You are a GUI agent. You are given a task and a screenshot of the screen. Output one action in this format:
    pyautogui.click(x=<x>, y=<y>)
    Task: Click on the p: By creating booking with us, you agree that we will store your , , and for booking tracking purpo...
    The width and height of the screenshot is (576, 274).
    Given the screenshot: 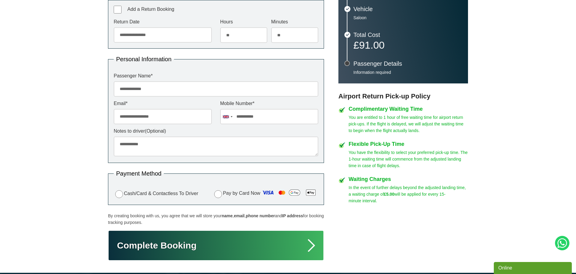 What is the action you would take?
    pyautogui.click(x=216, y=219)
    